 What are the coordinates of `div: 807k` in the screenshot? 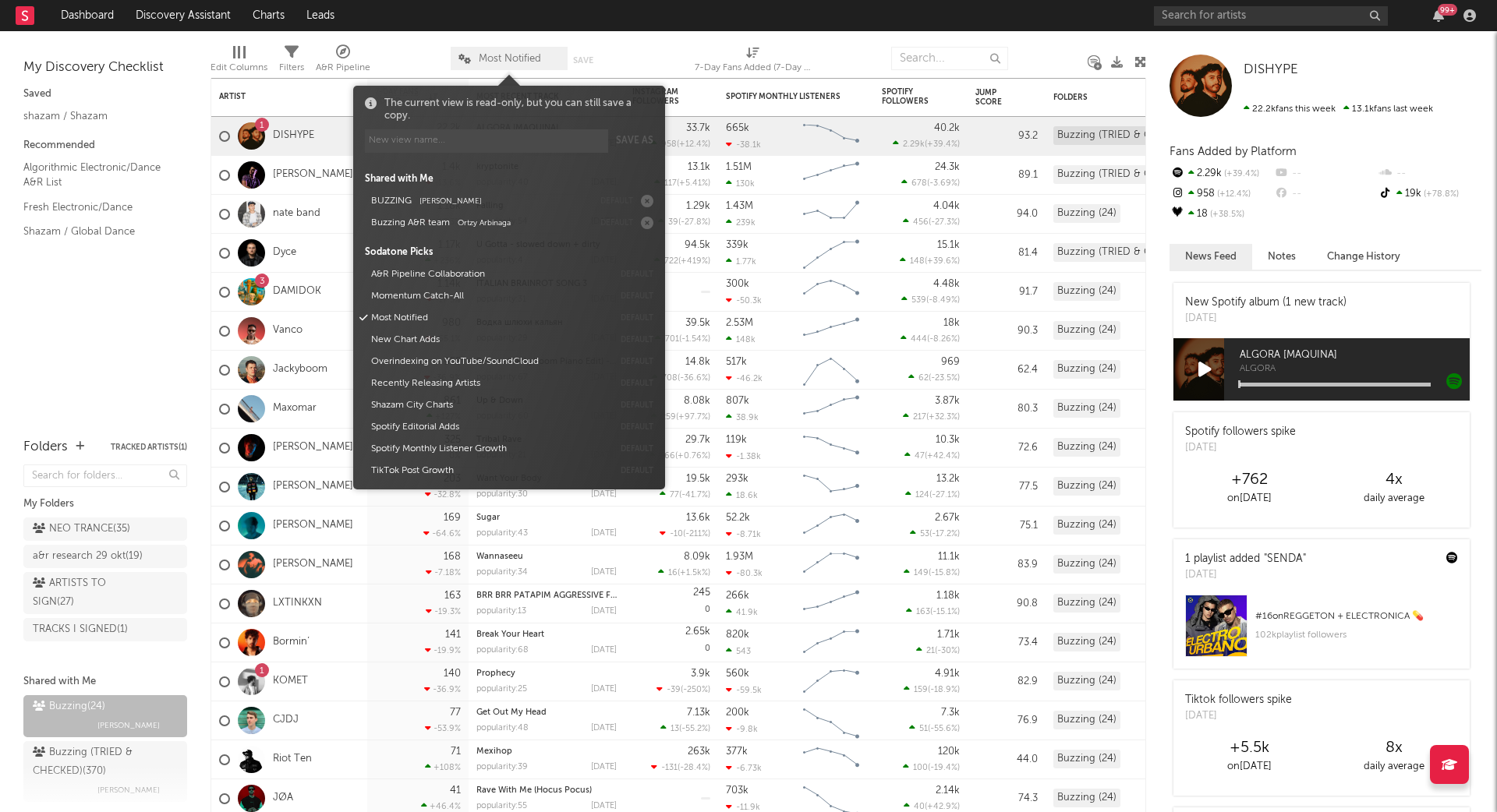 It's located at (738, 401).